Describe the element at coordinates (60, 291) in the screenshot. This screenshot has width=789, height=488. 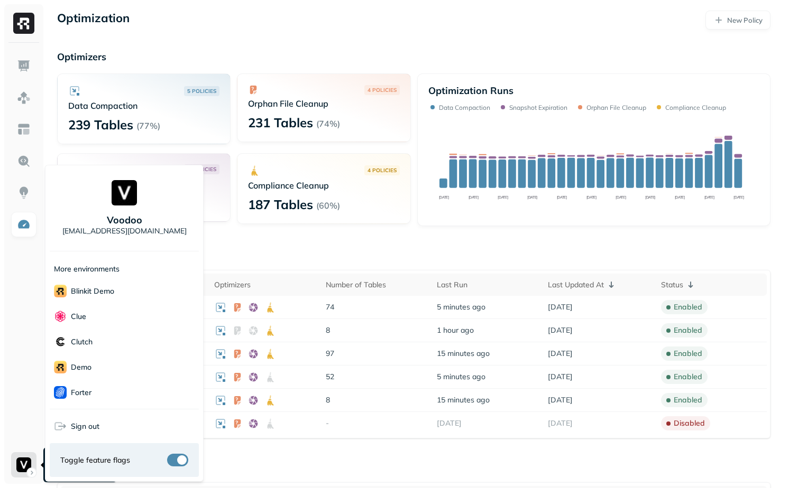
I see `img: Blinkit Demo` at that location.